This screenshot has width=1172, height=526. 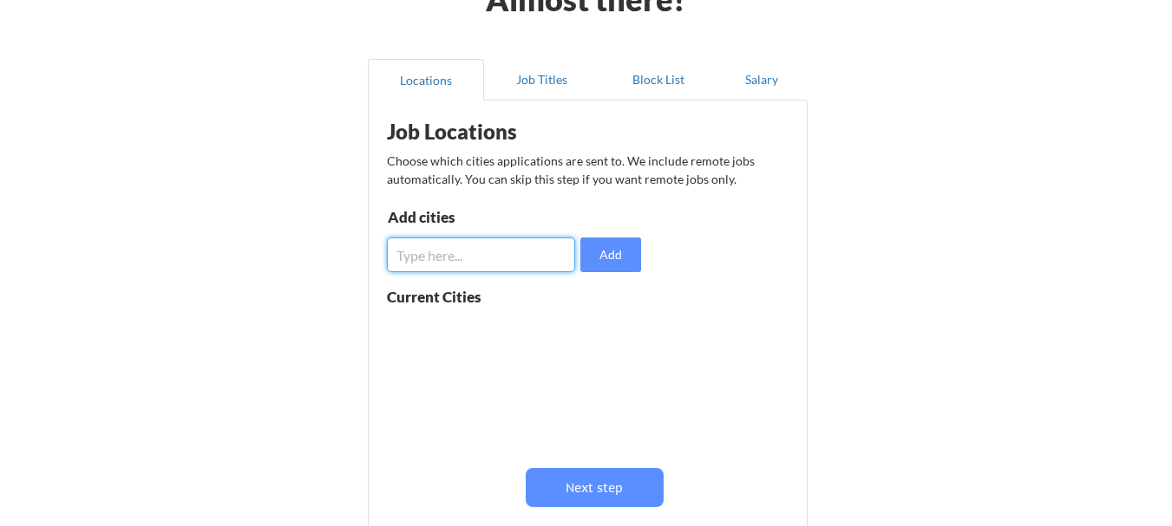 I want to click on button: Add, so click(x=611, y=255).